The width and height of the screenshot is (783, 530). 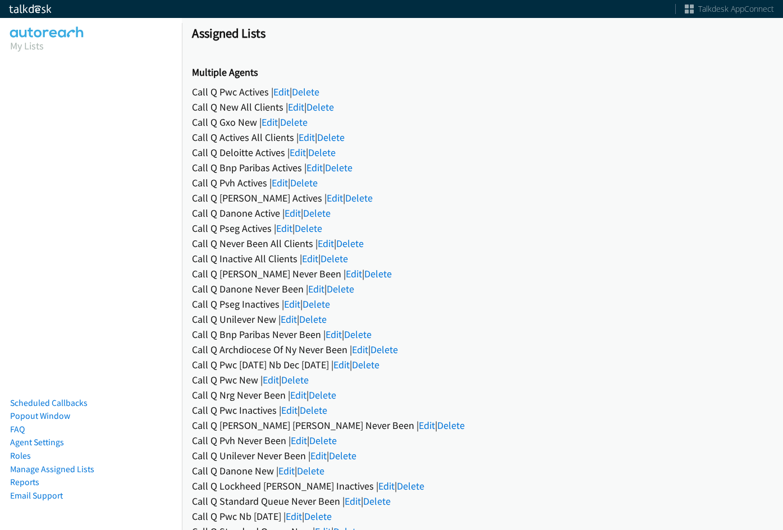 I want to click on div: Call Q Pvh Never Been | |, so click(x=482, y=440).